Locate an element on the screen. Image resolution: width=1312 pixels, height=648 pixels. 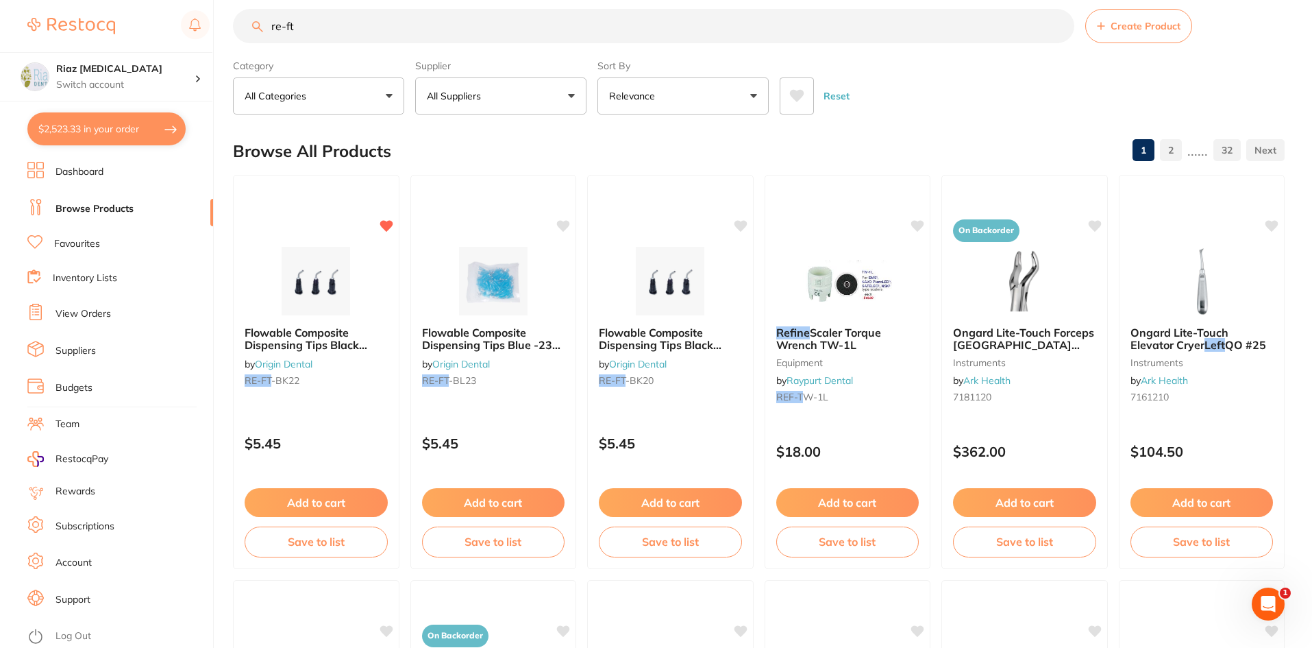
b: Flowable Composite Dispensing Tips Black -20G (100pcs/bag) is located at coordinates (670, 339).